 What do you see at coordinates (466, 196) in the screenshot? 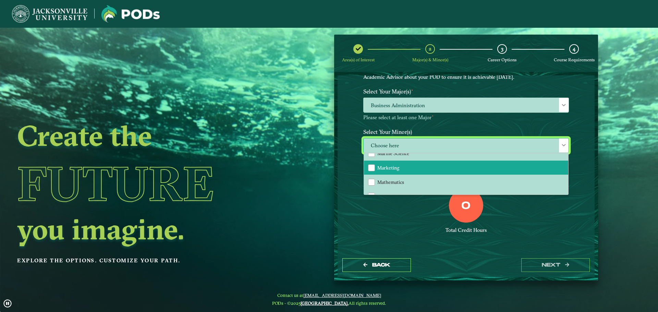
I see `li: Medical Humanities` at bounding box center [466, 196].